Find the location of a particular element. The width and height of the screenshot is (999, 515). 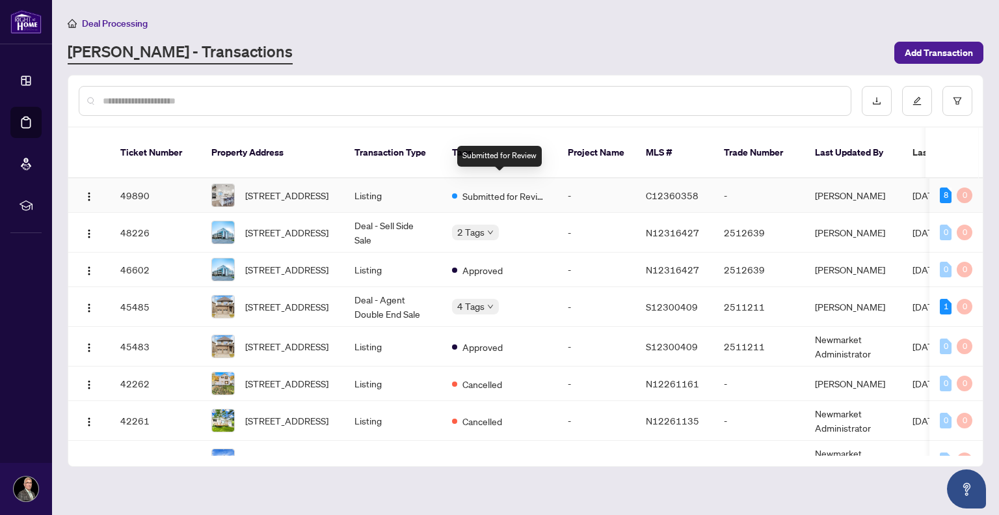

span: C12194205 is located at coordinates (672, 460).